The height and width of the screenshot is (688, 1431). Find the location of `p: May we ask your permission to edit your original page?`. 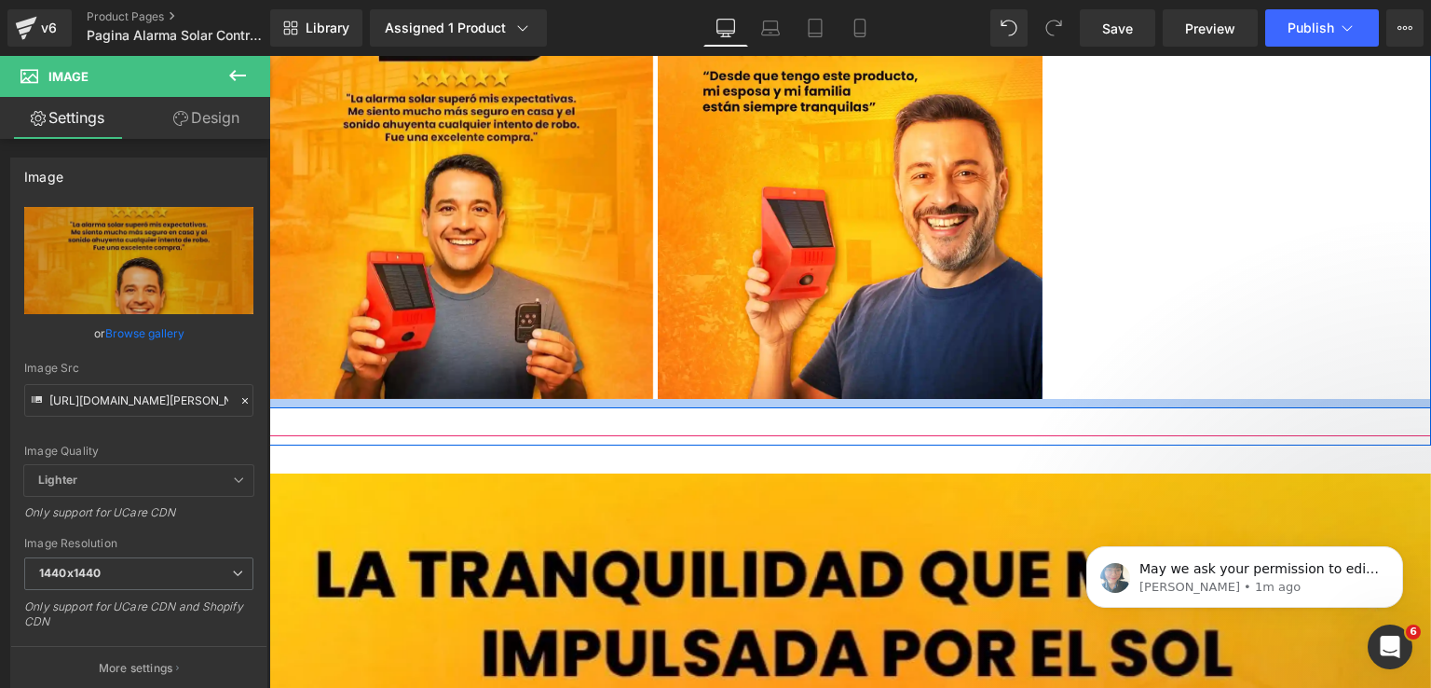

p: May we ask your permission to edit your original page? is located at coordinates (201, 62).